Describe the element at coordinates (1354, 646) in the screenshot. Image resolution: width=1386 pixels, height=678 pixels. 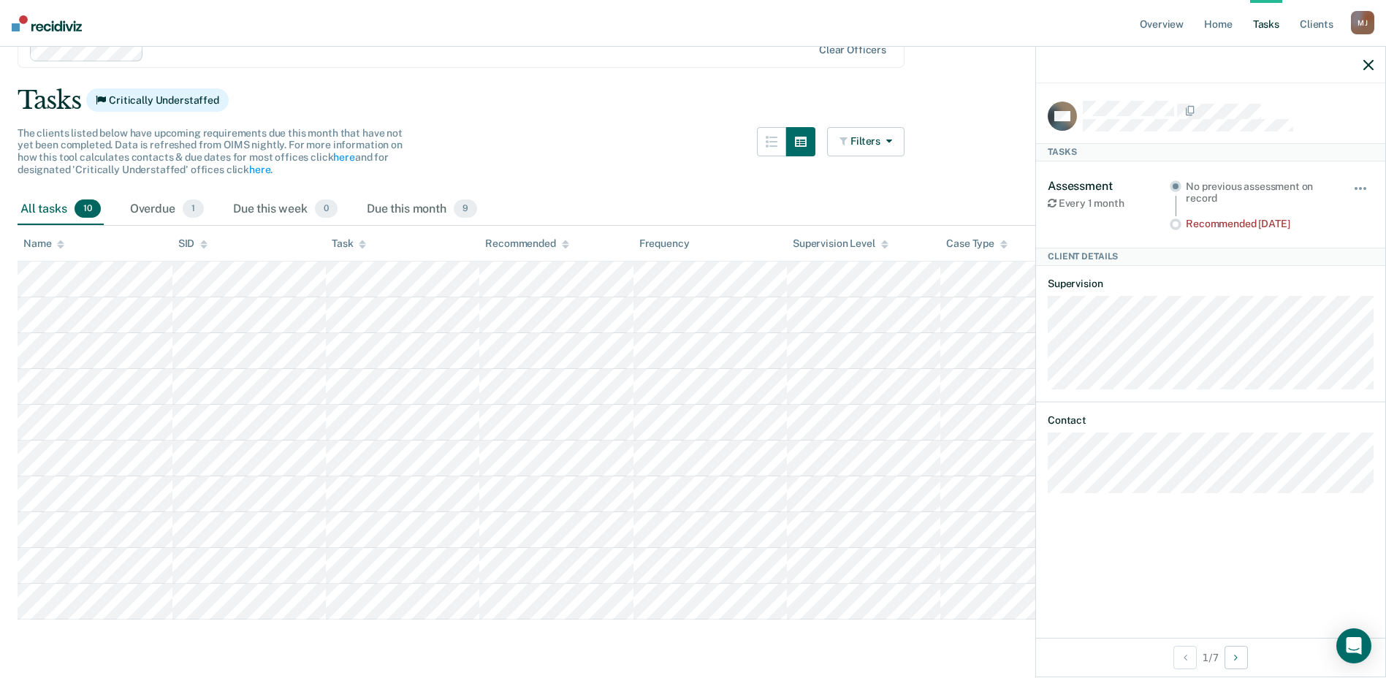
I see `div: Open Intercom Messenger` at that location.